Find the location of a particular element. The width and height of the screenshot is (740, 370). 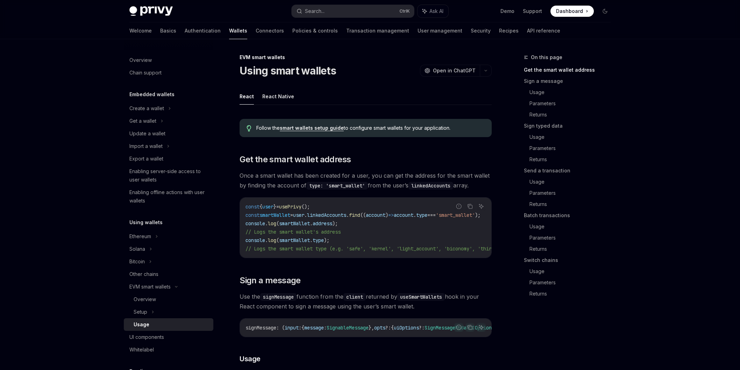

button: Report incorrect code is located at coordinates (459, 206).